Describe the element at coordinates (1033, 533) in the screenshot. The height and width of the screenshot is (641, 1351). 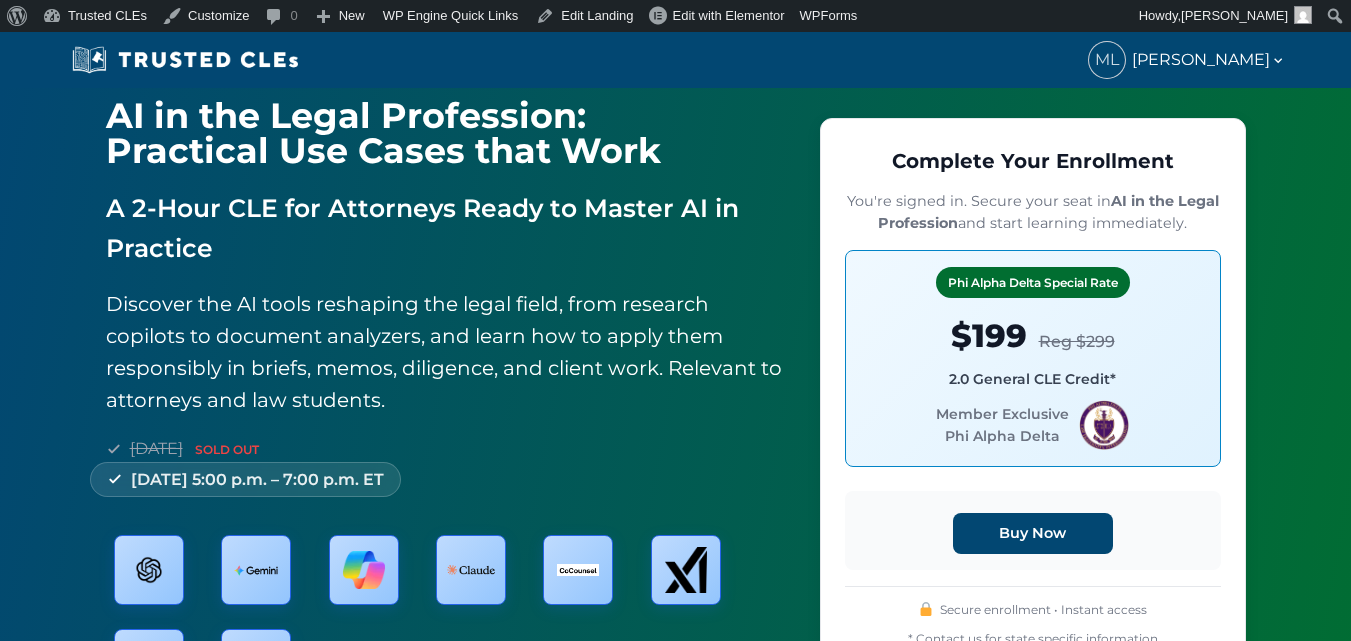
I see `button: Buy Now` at that location.